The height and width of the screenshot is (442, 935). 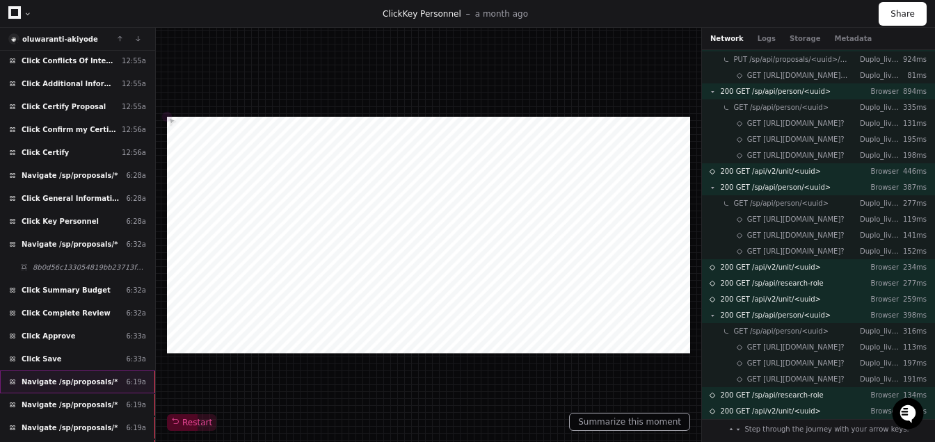 What do you see at coordinates (66, 290) in the screenshot?
I see `span: Click Summary Budget` at bounding box center [66, 290].